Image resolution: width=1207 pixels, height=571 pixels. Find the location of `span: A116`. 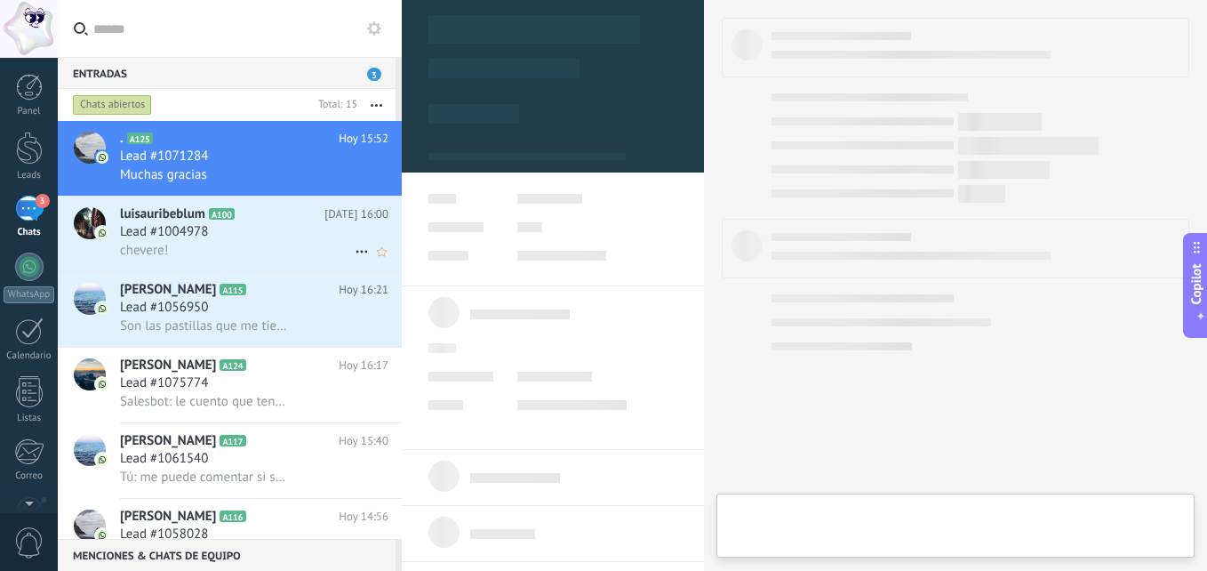

span: A116 is located at coordinates (232, 516).